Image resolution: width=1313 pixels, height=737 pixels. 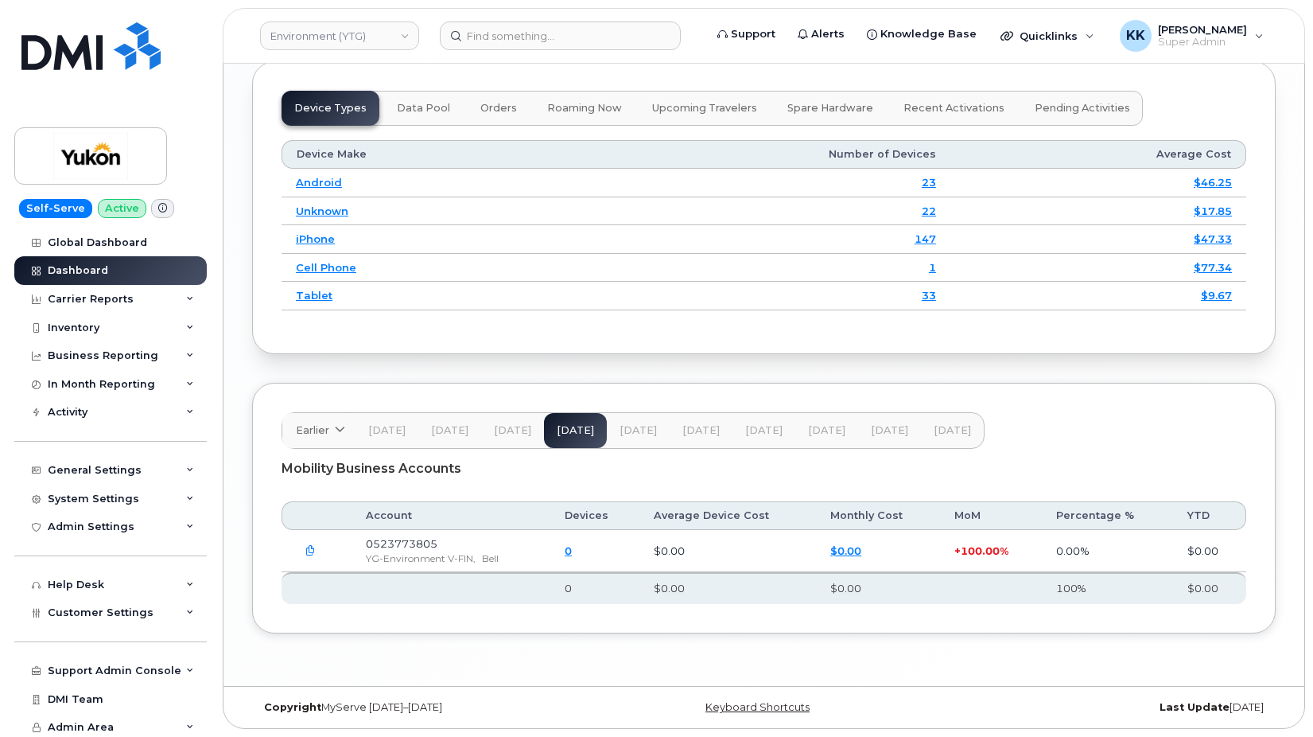 What do you see at coordinates (929, 295) in the screenshot?
I see `a: 33` at bounding box center [929, 295].